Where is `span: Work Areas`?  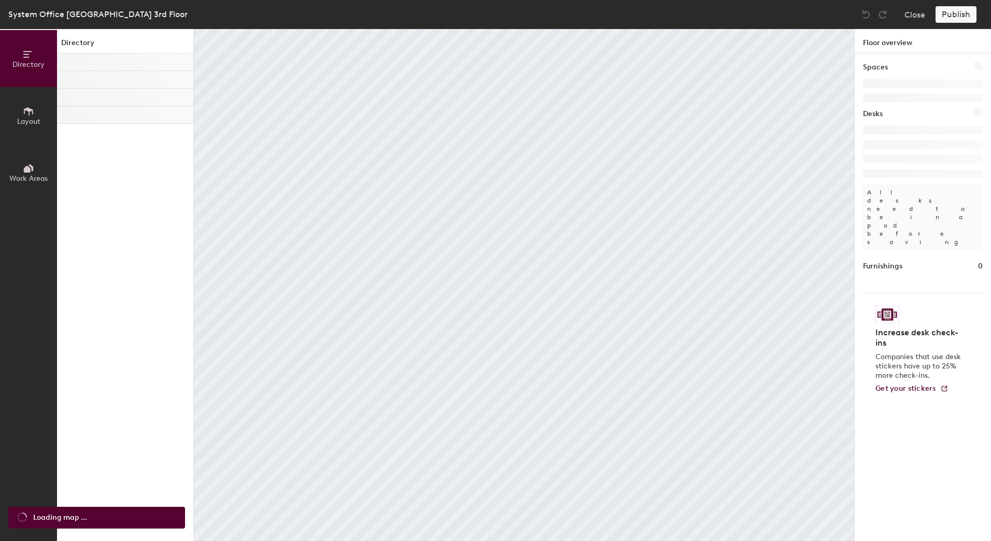 span: Work Areas is located at coordinates (29, 178).